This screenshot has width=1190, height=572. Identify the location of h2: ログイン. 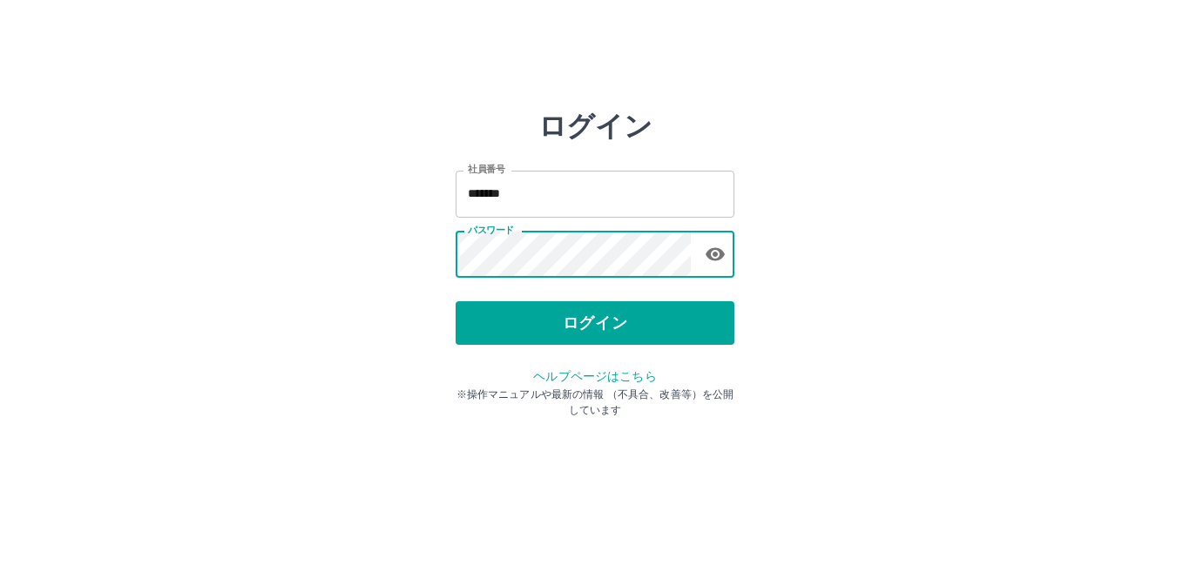
(595, 126).